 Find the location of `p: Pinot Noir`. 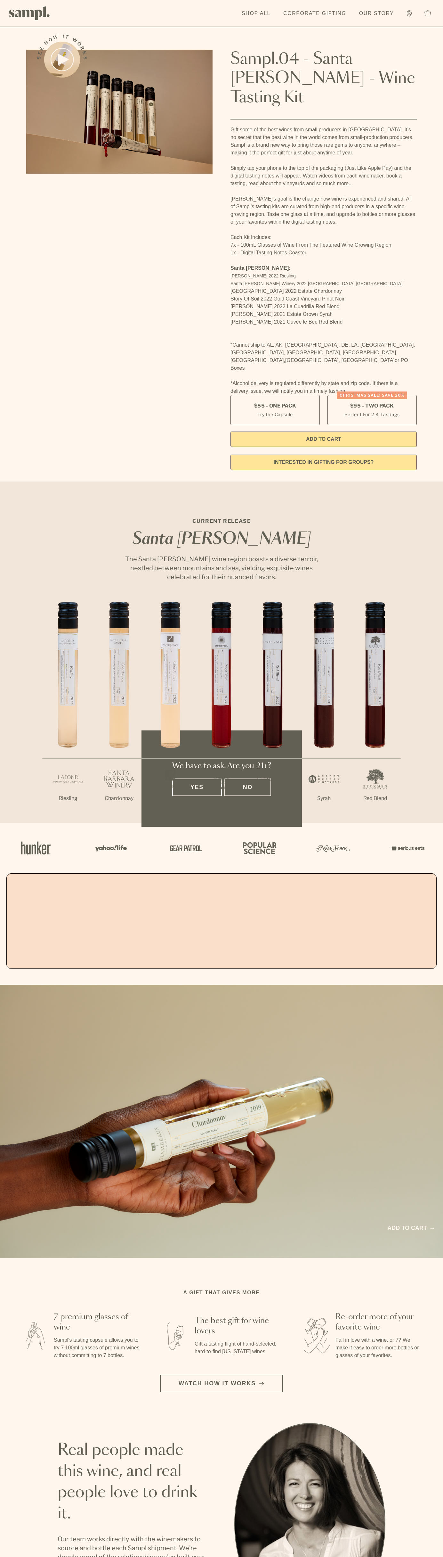

p: Pinot Noir is located at coordinates (222, 798).